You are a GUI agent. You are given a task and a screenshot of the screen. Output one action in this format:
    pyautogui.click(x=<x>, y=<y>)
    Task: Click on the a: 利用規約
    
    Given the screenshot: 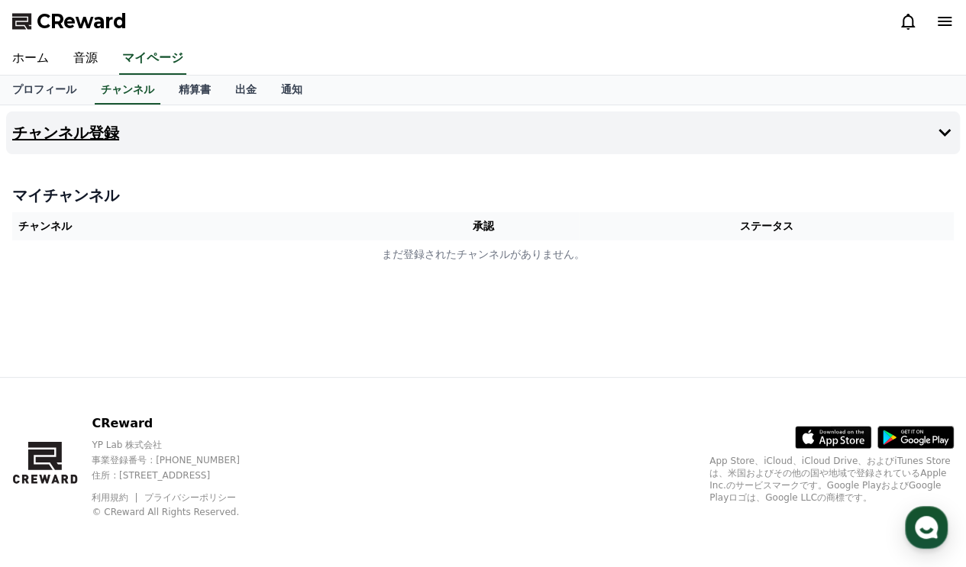 What is the action you would take?
    pyautogui.click(x=115, y=498)
    